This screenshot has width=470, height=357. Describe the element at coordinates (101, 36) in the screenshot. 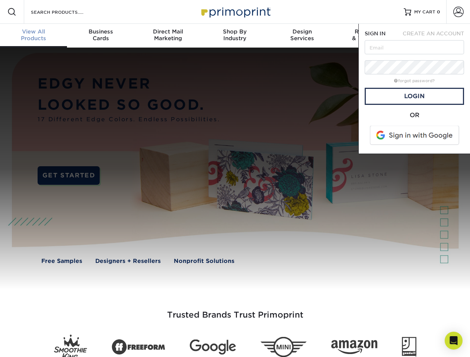

I see `a: BusinessCards` at that location.